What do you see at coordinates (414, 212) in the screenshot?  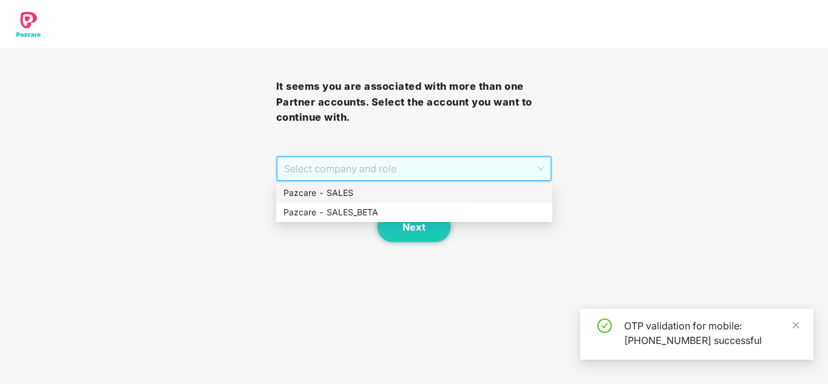 I see `div: Pazcare - SALES_BETA` at bounding box center [414, 212].